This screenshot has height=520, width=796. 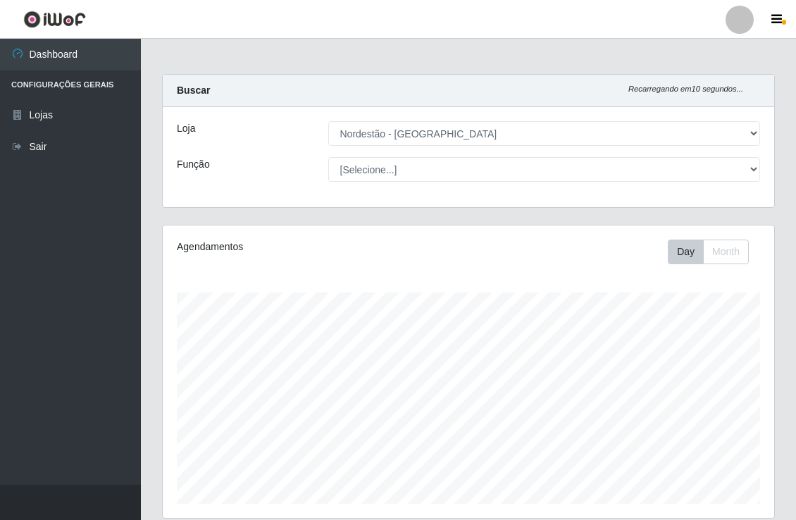 I want to click on img: CoreUI Logo, so click(x=54, y=19).